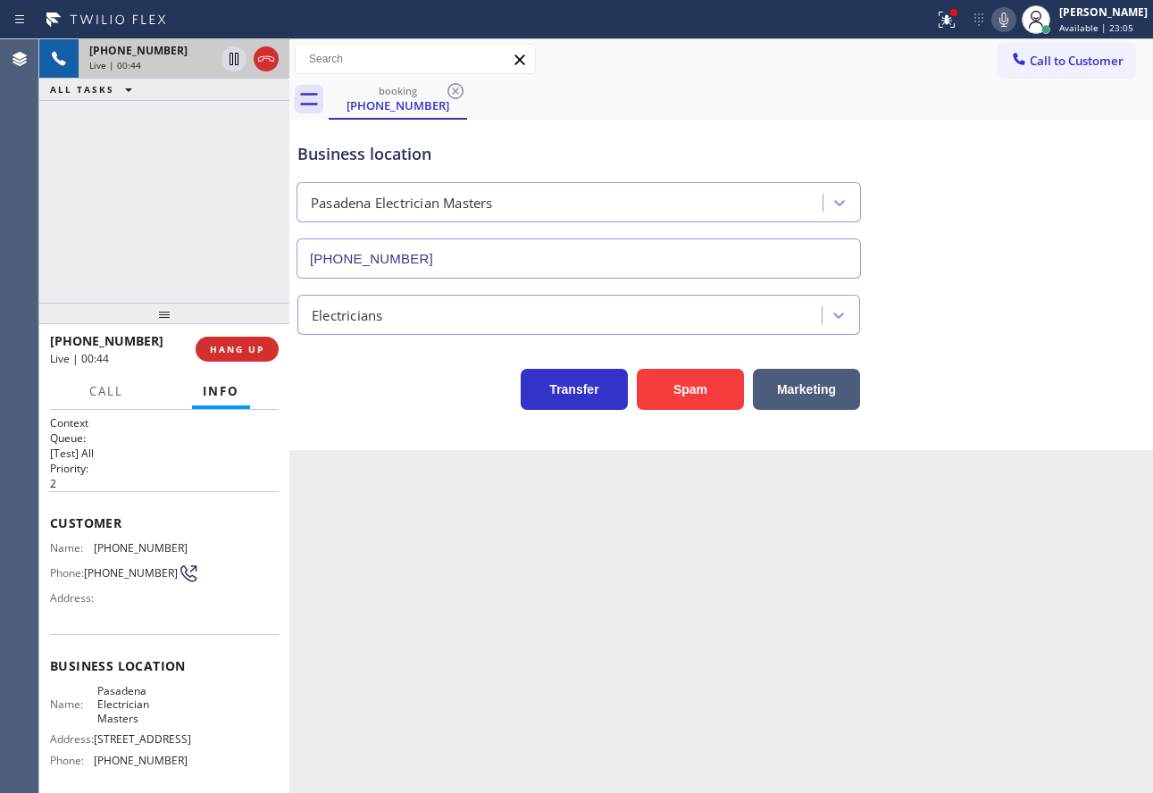  Describe the element at coordinates (237, 349) in the screenshot. I see `span: HANG UP` at that location.